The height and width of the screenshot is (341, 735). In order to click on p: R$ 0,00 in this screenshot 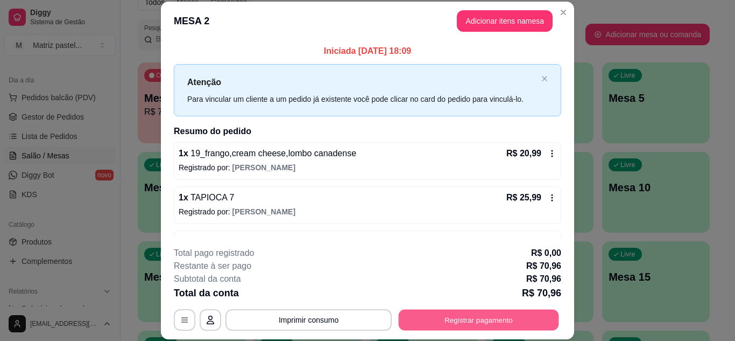, I will do `click(546, 253)`.